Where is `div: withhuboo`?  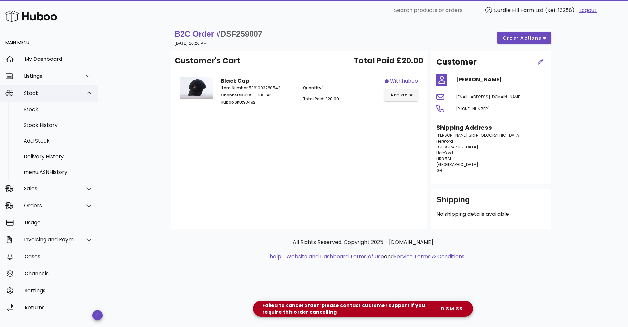 div: withhuboo is located at coordinates (404, 81).